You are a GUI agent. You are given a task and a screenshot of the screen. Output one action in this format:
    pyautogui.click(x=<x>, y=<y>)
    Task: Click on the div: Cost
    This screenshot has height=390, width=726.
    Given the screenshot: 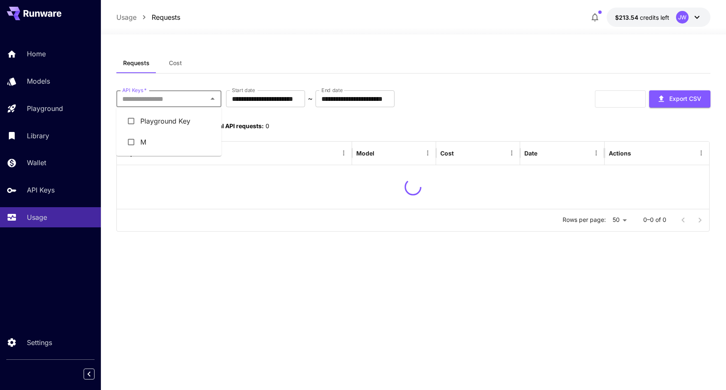 What is the action you would take?
    pyautogui.click(x=447, y=153)
    